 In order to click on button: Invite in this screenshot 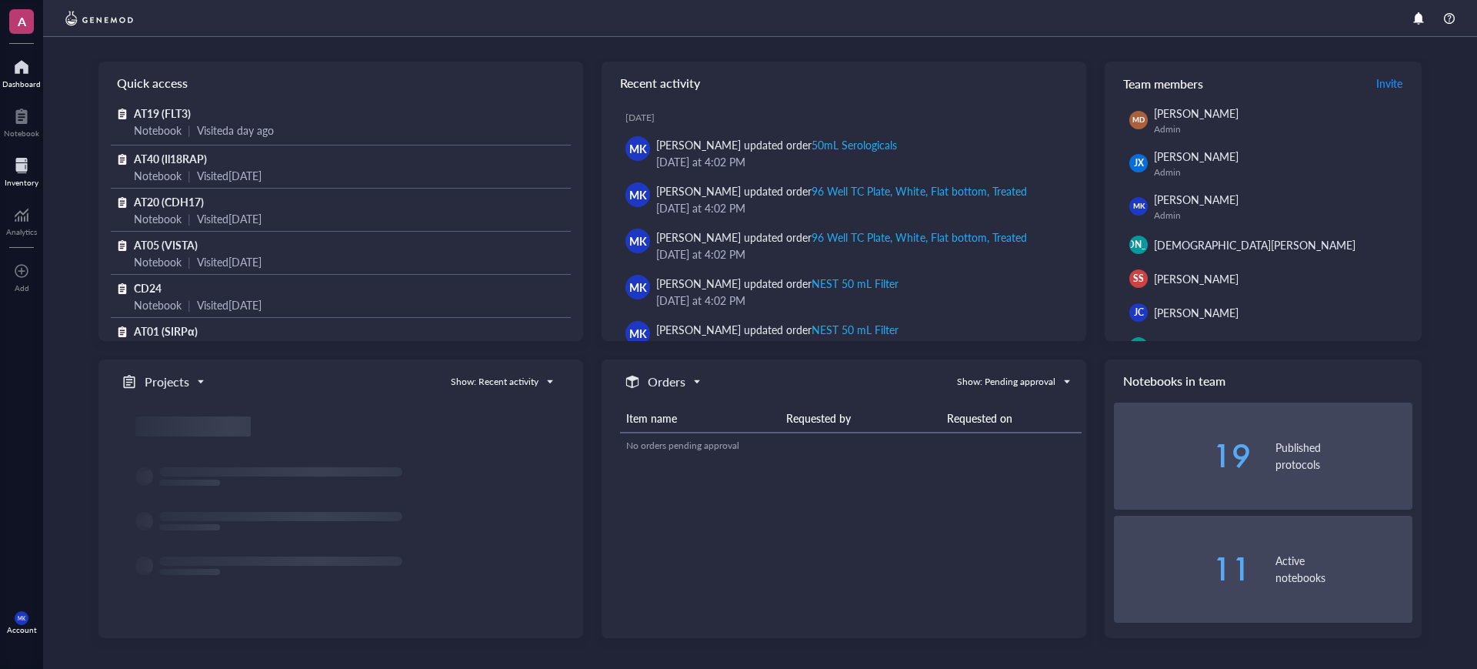, I will do `click(1389, 83)`.